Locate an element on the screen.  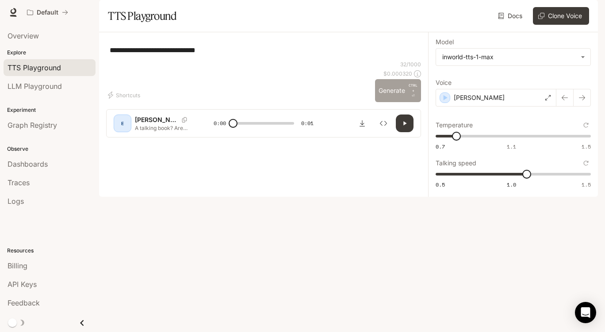
span: 1.0 is located at coordinates (512, 185).